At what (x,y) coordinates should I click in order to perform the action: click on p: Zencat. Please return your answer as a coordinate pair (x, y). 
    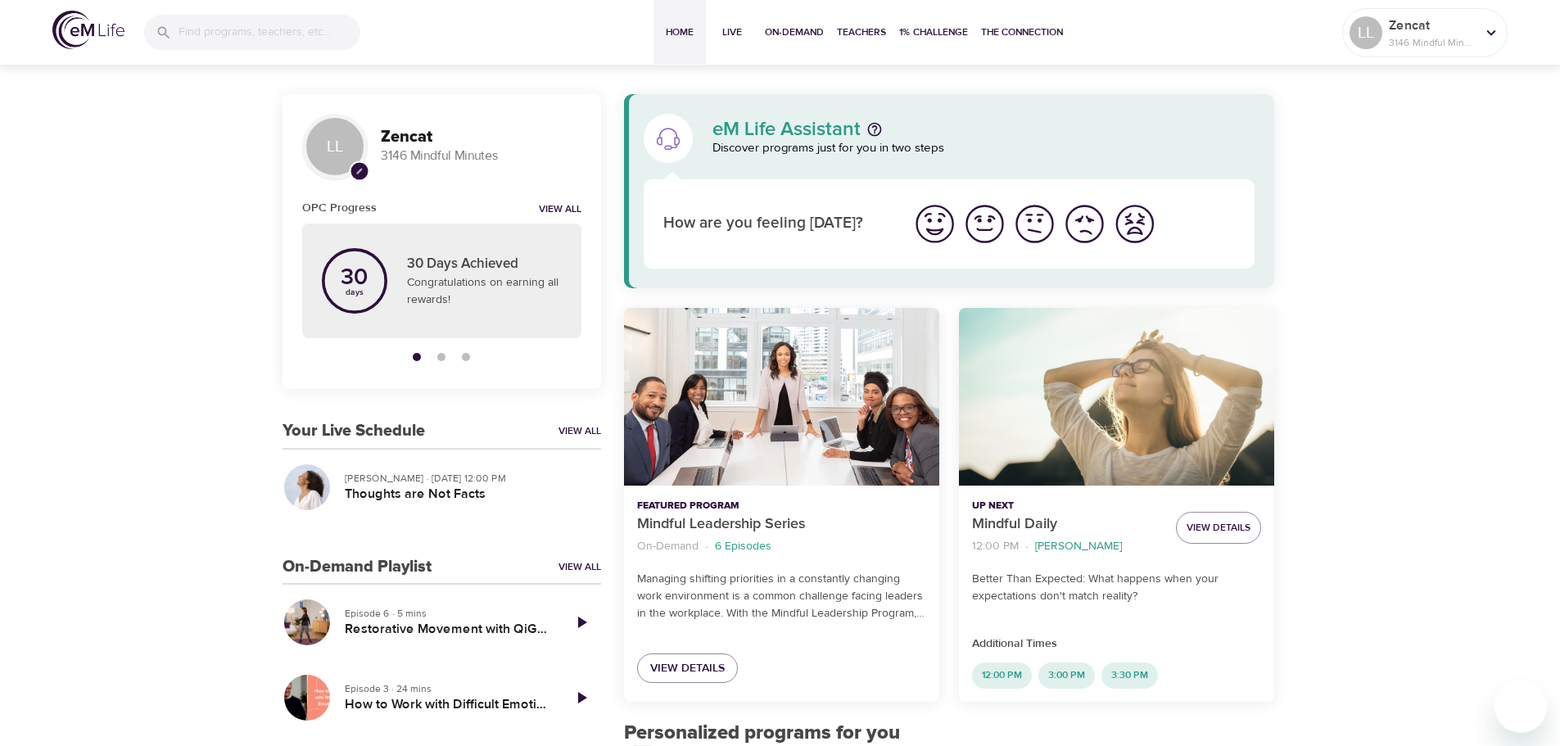
    Looking at the image, I should click on (1432, 25).